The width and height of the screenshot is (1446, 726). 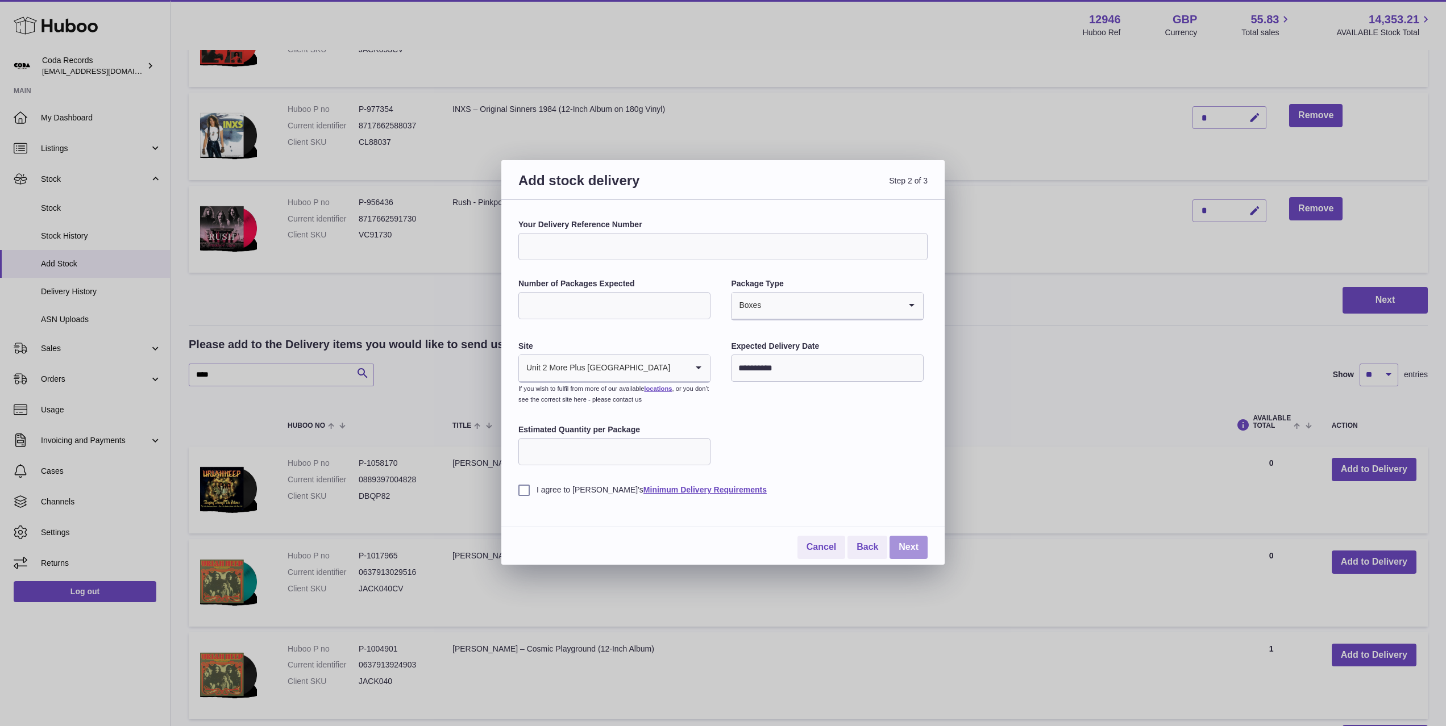 I want to click on a: Cancel, so click(x=821, y=547).